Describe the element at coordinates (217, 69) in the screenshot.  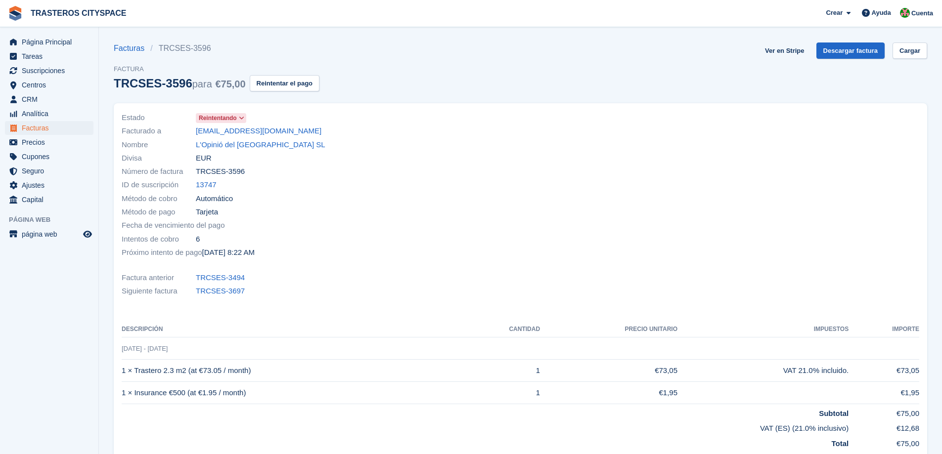
I see `span: Factura` at that location.